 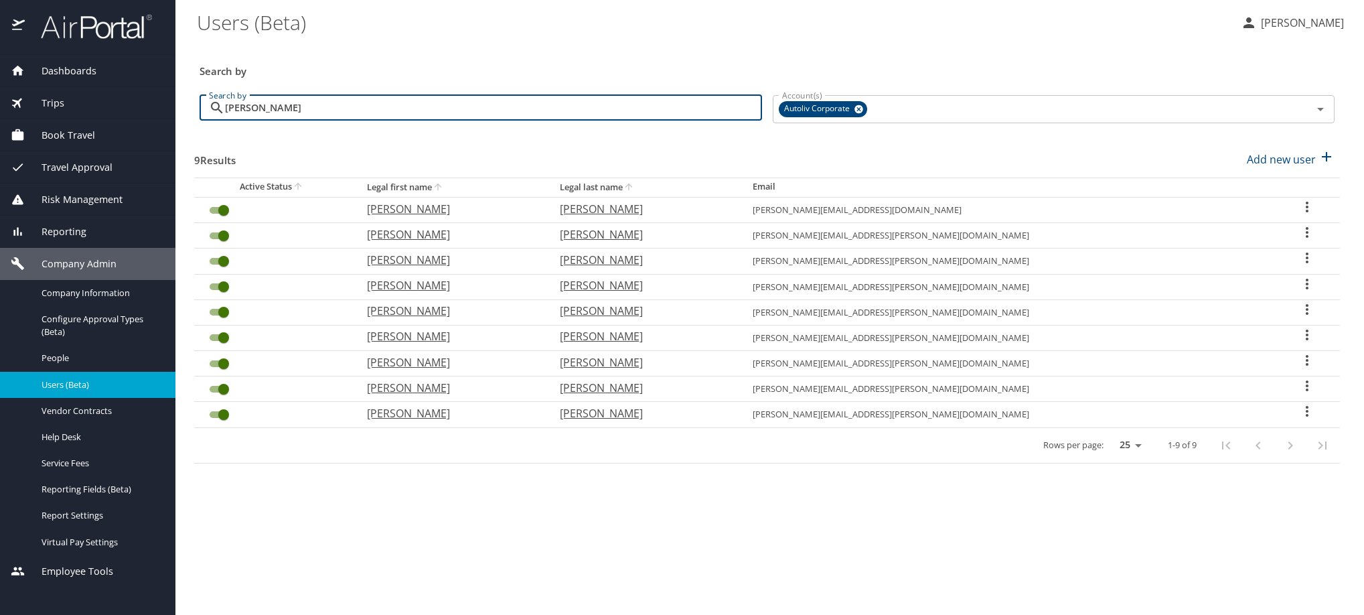 What do you see at coordinates (74, 199) in the screenshot?
I see `span: Risk Management` at bounding box center [74, 199].